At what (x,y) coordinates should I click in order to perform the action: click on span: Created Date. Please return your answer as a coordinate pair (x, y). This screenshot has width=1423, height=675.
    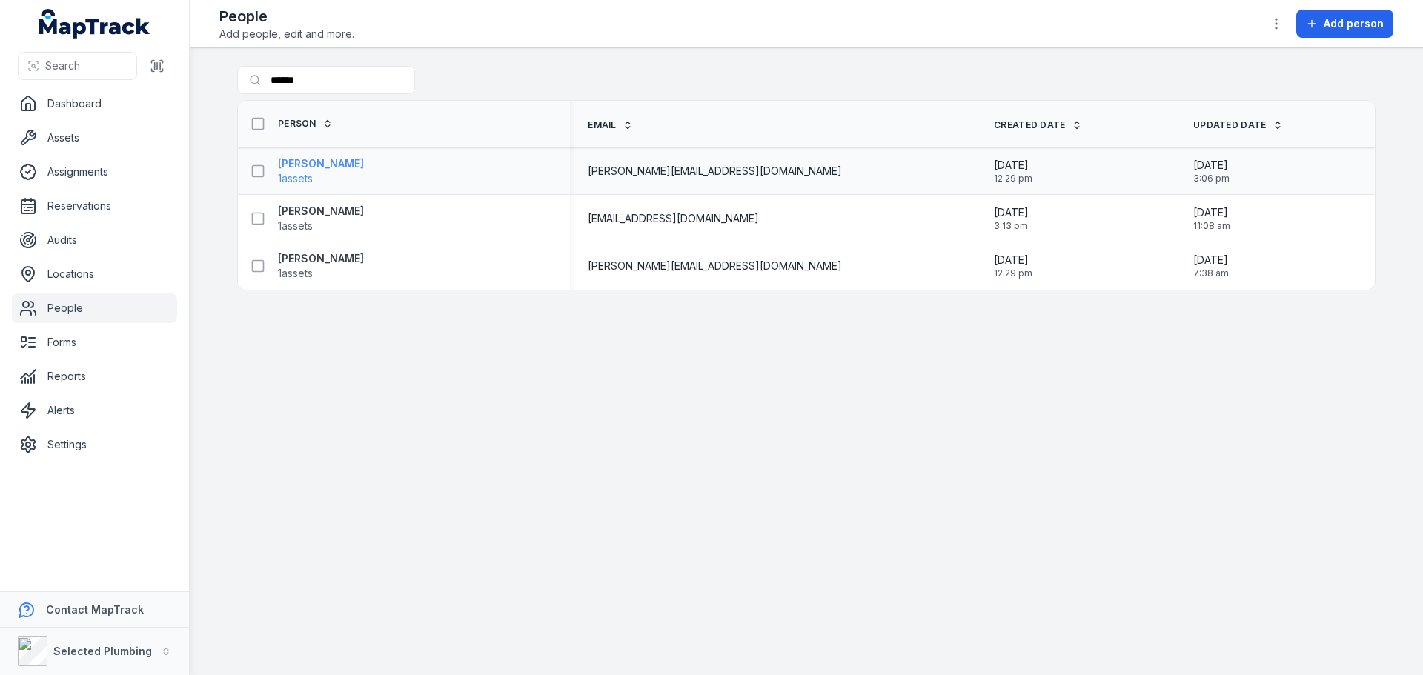
    Looking at the image, I should click on (1030, 125).